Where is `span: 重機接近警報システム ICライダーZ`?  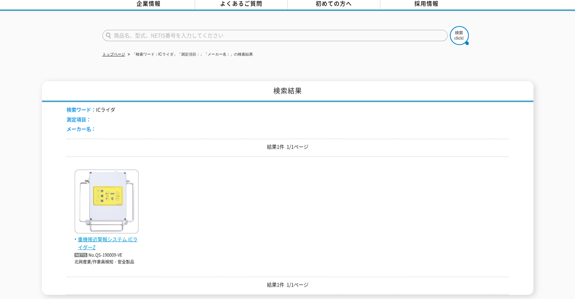
span: 重機接近警報システム ICライダーZ is located at coordinates (107, 243).